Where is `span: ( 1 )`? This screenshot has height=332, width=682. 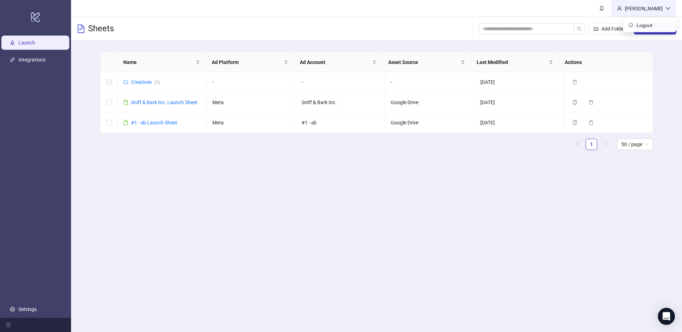
span: ( 1 ) is located at coordinates (157, 82).